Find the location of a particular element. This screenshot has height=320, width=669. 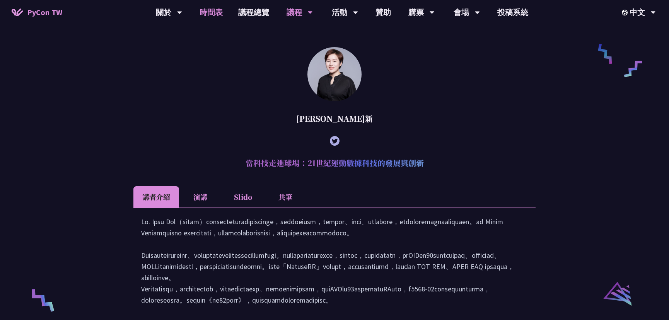

li: Slido is located at coordinates (243, 197).